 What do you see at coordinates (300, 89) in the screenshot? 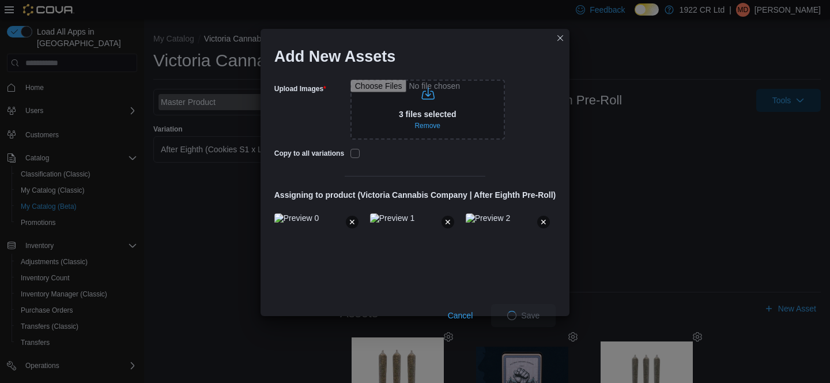
I see `label: Upload Images` at bounding box center [300, 89].